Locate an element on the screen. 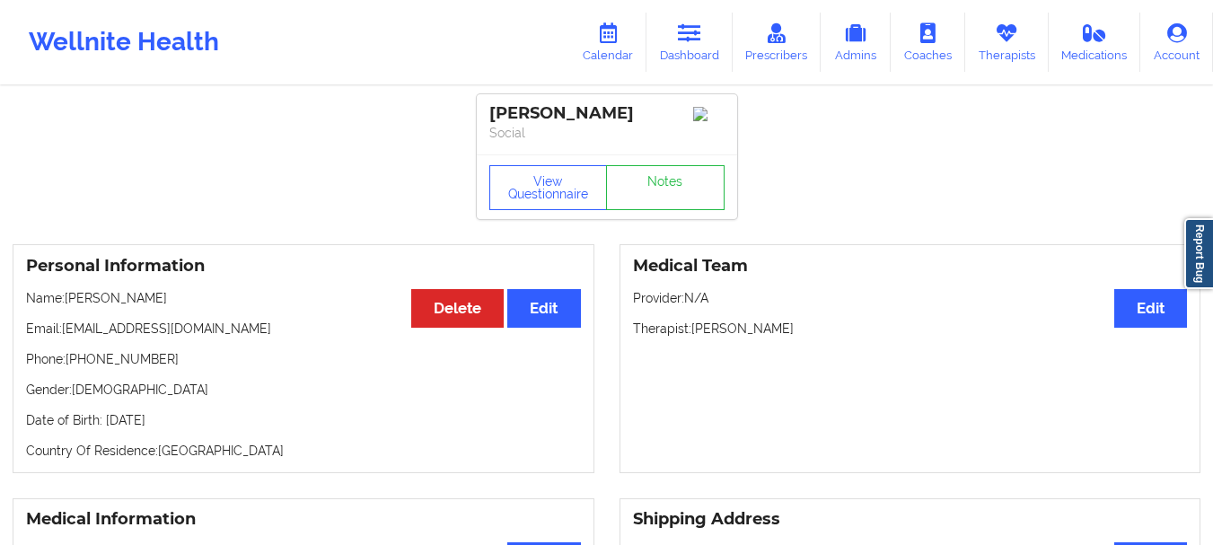 Image resolution: width=1213 pixels, height=545 pixels. h3: Personal Information is located at coordinates (303, 266).